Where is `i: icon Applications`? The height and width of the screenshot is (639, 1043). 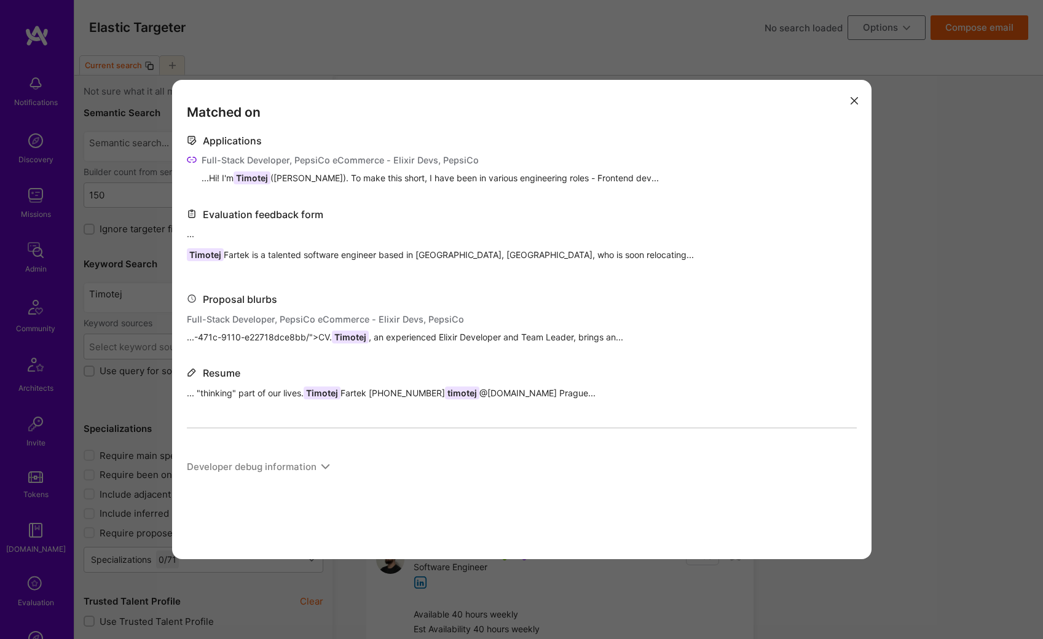 i: icon Applications is located at coordinates (192, 140).